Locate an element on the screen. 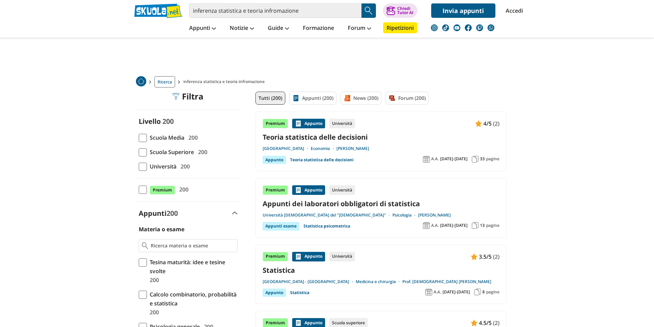 This screenshot has width=654, height=327. img: WhatsApp is located at coordinates (491, 28).